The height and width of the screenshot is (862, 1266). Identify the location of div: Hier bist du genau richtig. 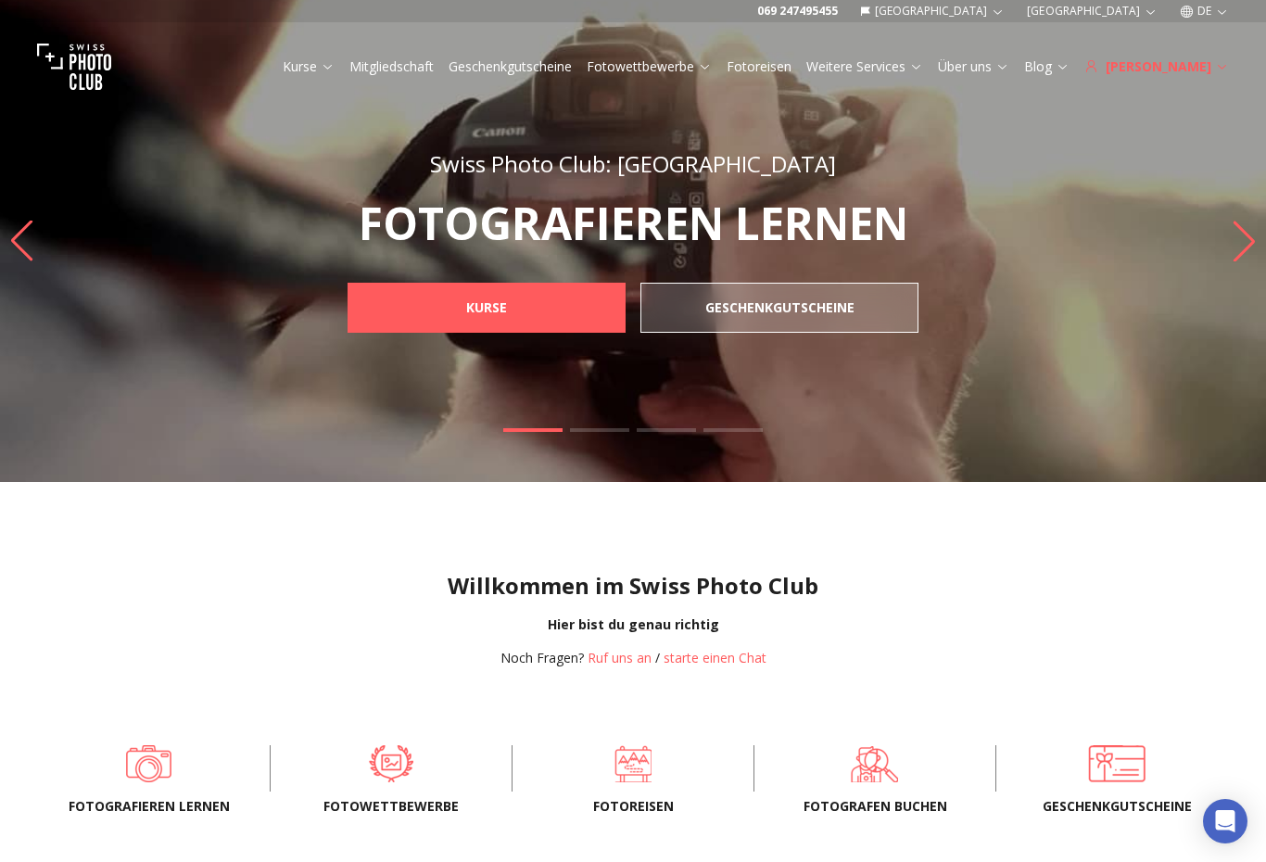
(633, 625).